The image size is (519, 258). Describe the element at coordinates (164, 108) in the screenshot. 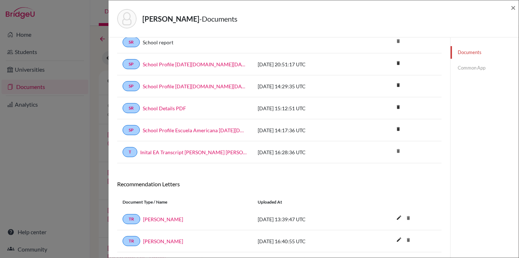

I see `a: School Details PDF` at that location.